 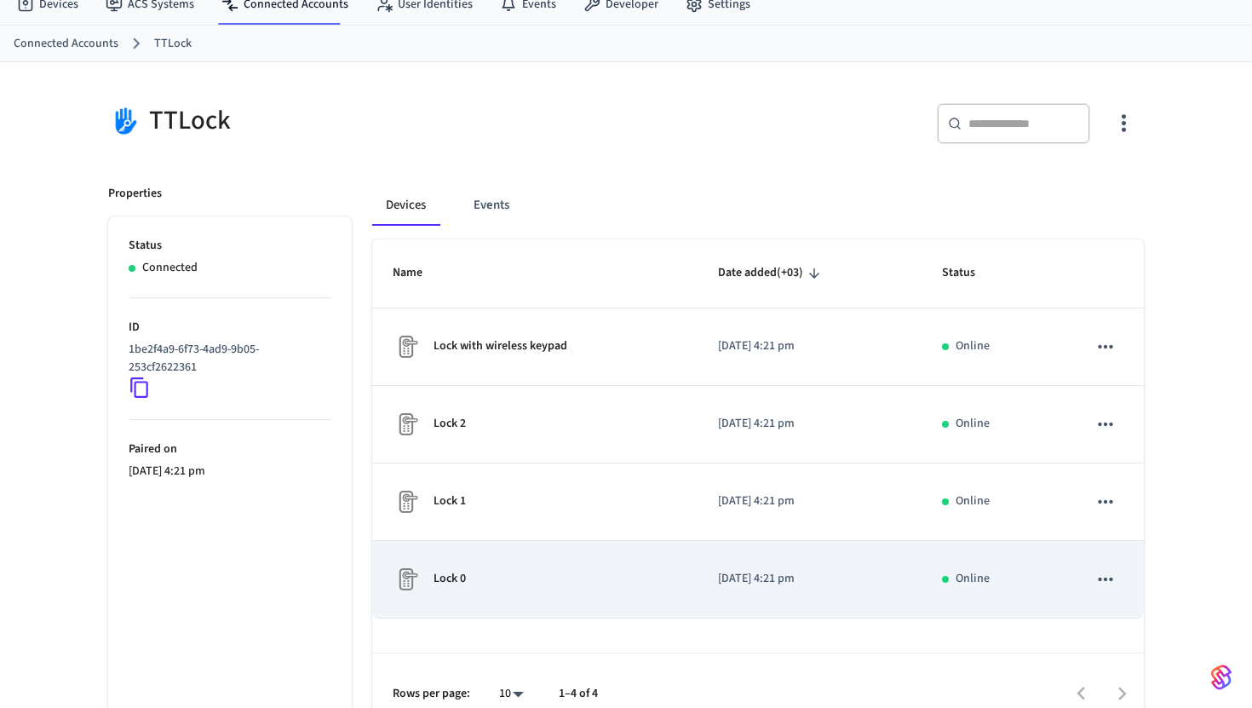 What do you see at coordinates (491, 205) in the screenshot?
I see `button: Events` at bounding box center [491, 205].